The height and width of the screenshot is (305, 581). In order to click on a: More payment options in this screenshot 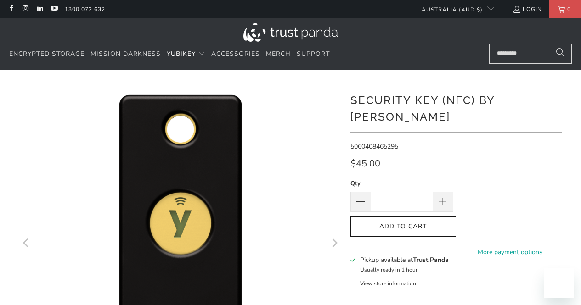, I will do `click(510, 253)`.